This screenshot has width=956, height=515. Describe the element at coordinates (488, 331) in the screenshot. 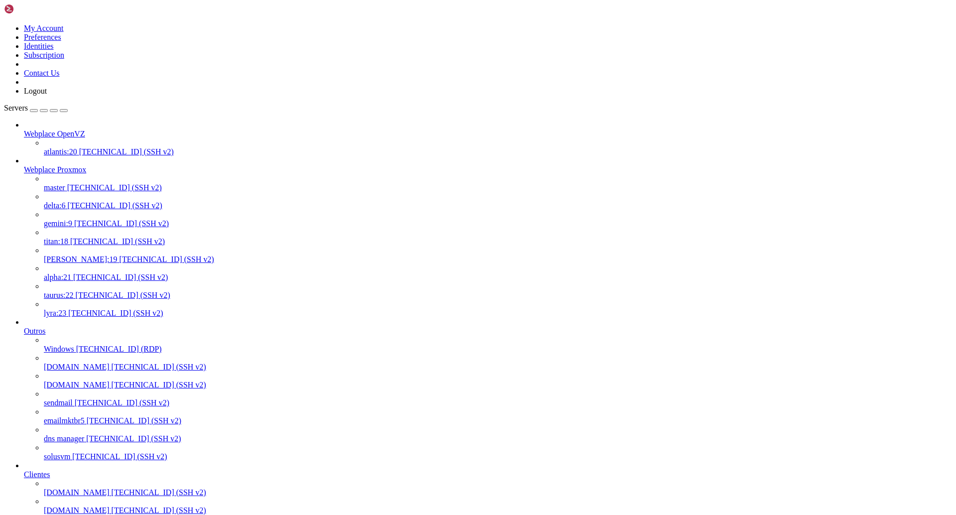

I see `a: Outros` at that location.